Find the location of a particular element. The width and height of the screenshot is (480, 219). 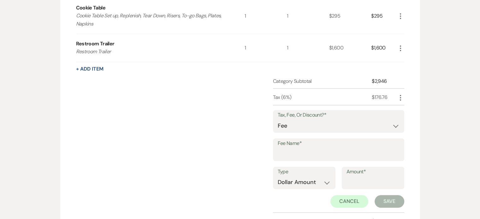

label: Tax, Fee, Or Discount?* is located at coordinates (339, 115).